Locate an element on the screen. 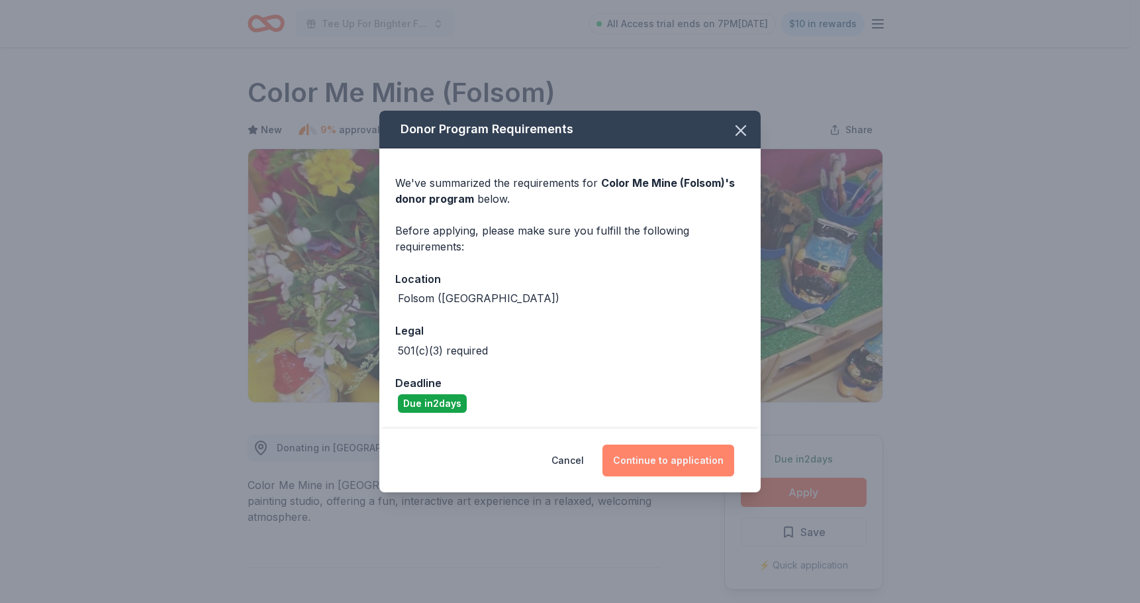  button: Cancel is located at coordinates (568, 460).